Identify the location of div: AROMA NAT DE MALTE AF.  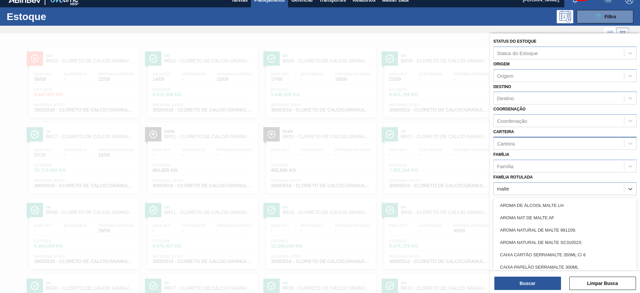
(565, 217).